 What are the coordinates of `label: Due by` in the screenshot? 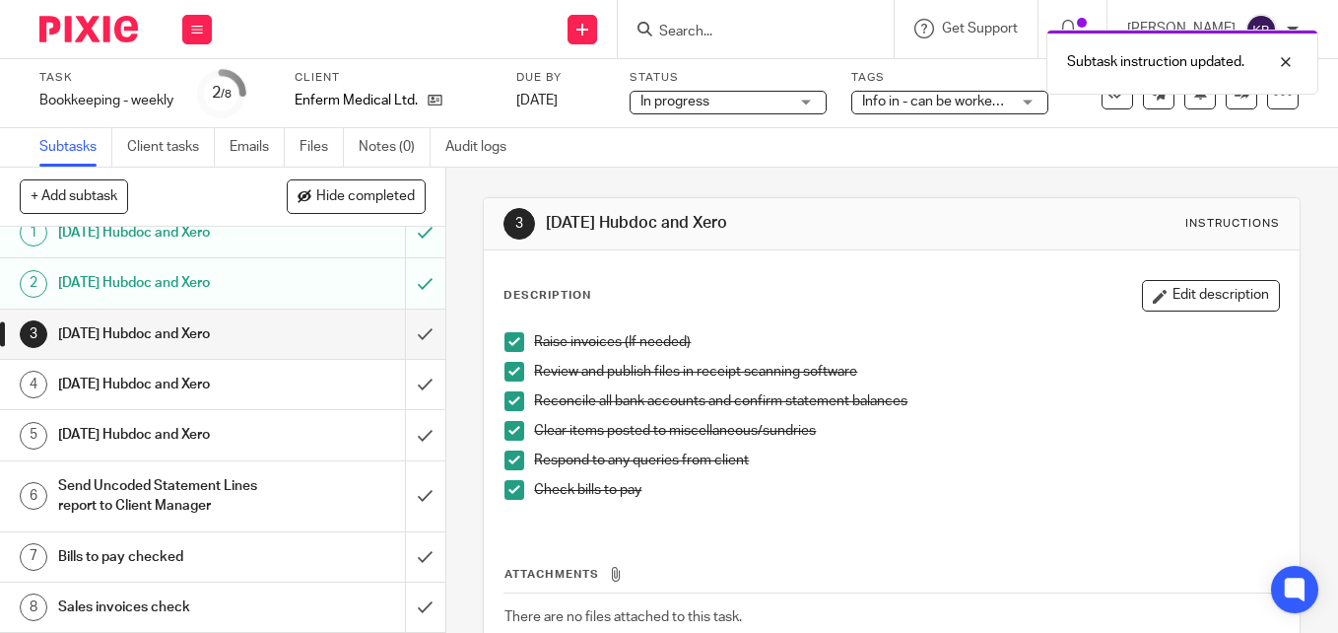 It's located at (561, 78).